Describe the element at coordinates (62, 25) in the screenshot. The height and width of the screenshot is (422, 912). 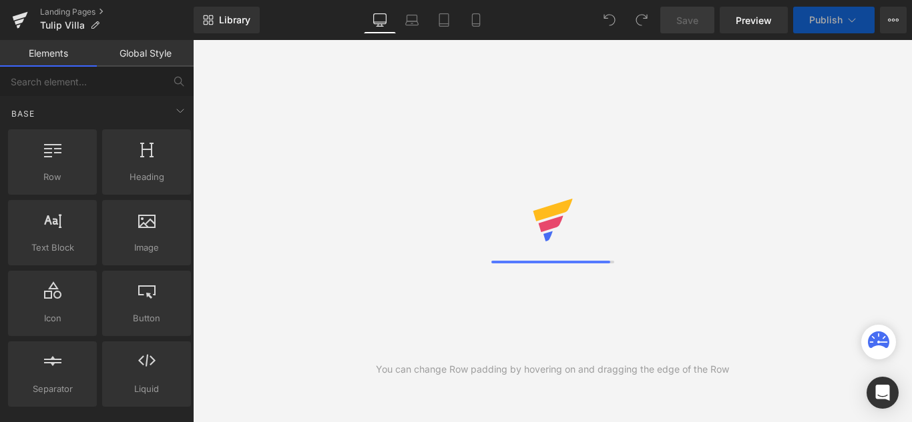
I see `span: Tulip Villa` at that location.